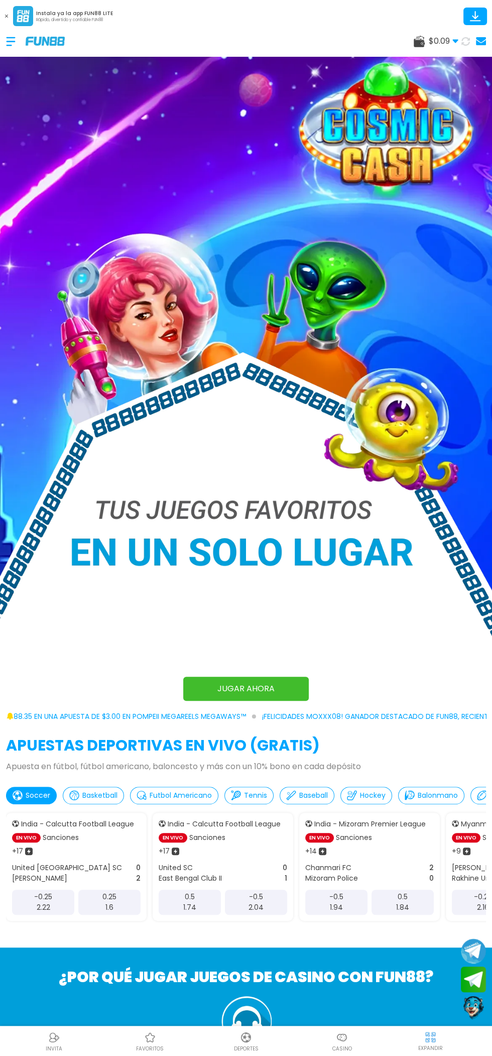  I want to click on p: United SC, so click(176, 868).